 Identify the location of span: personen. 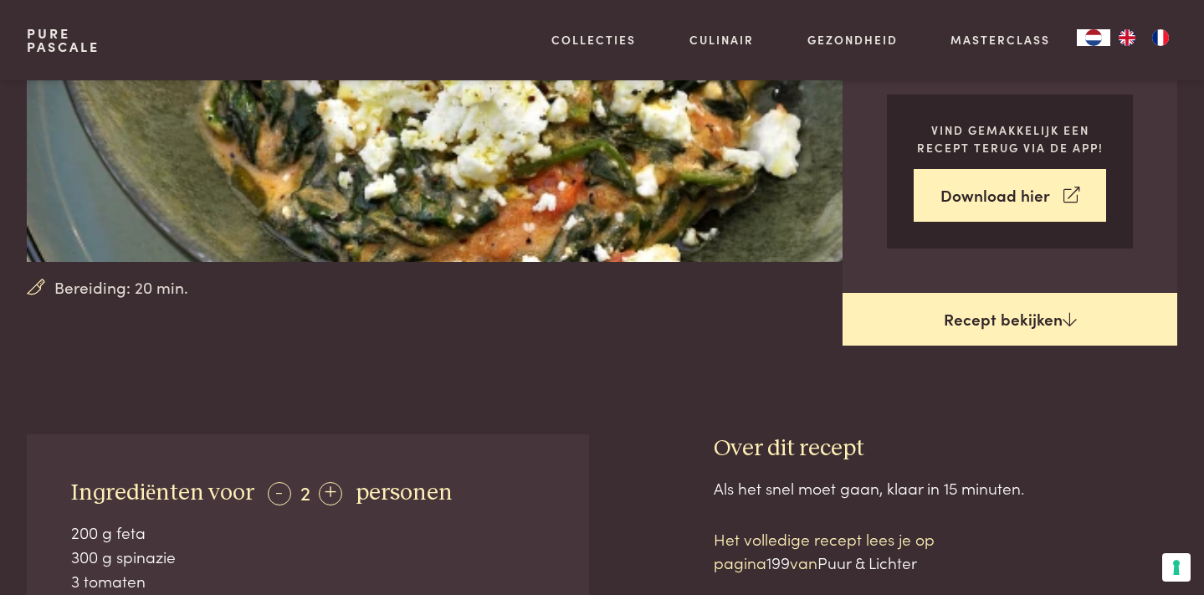
(404, 493).